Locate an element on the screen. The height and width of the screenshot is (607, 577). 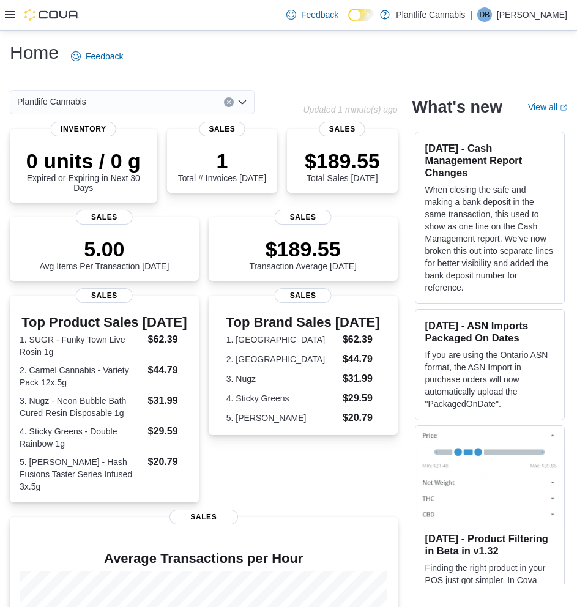
dt: 3. Nugz - Neon Bubble Bath Cured Resin Disposable 1g is located at coordinates (81, 407).